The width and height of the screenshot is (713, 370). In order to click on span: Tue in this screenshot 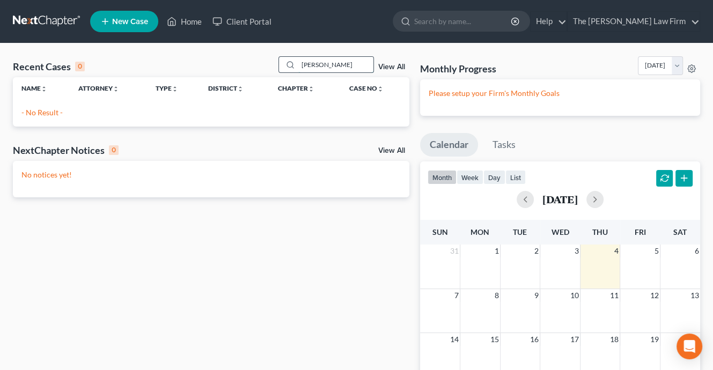, I will do `click(520, 232)`.